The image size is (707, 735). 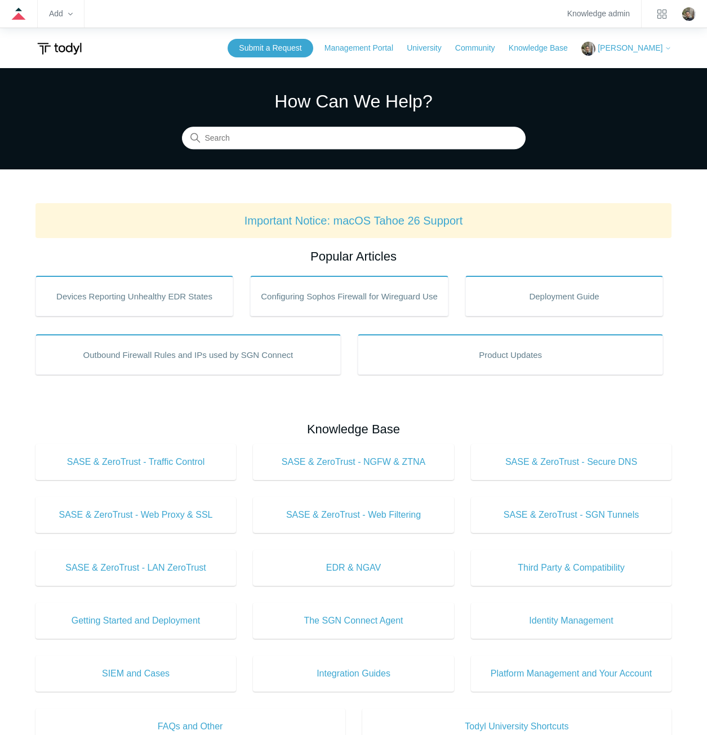 What do you see at coordinates (353, 621) in the screenshot?
I see `a: The SGN Connect Agent` at bounding box center [353, 621].